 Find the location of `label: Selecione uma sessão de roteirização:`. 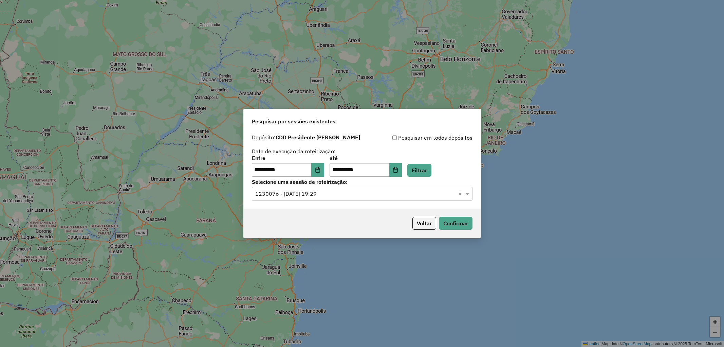

label: Selecione uma sessão de roteirização: is located at coordinates (362, 182).